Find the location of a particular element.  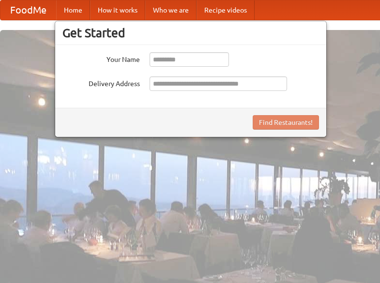

a: Home is located at coordinates (73, 10).